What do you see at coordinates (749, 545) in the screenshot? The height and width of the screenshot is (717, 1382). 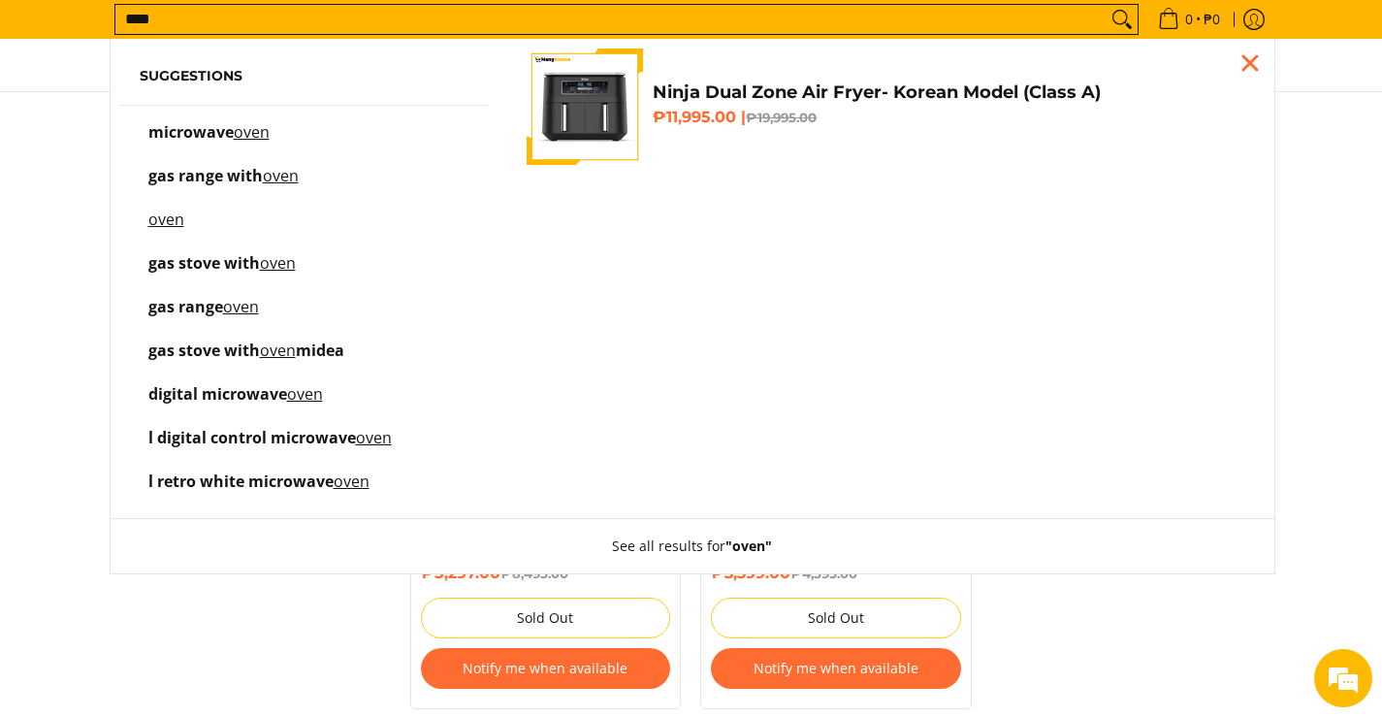 I see `strong: "oven"` at bounding box center [749, 545].